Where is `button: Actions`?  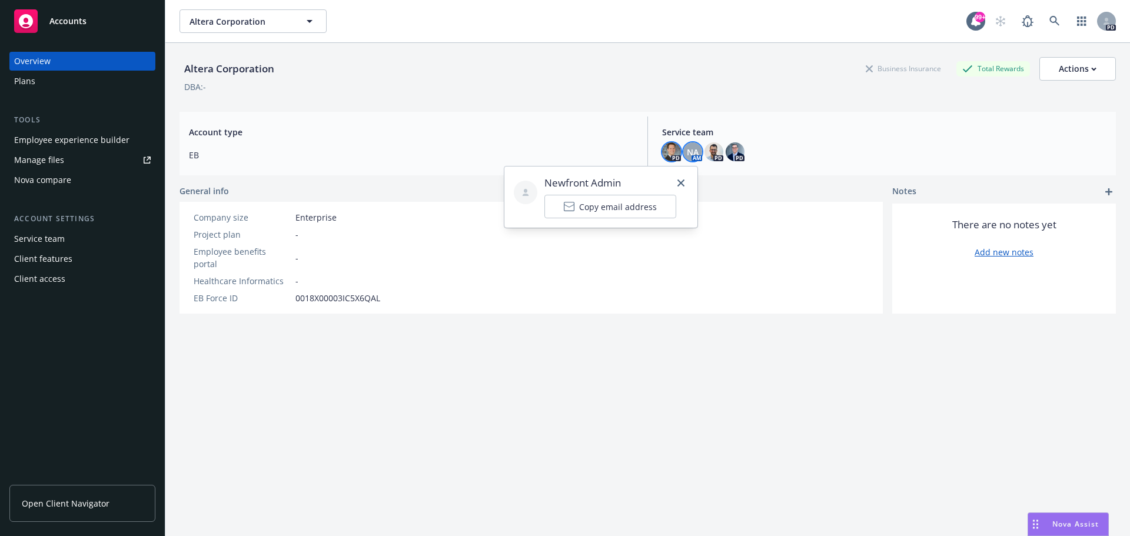 button: Actions is located at coordinates (1077, 69).